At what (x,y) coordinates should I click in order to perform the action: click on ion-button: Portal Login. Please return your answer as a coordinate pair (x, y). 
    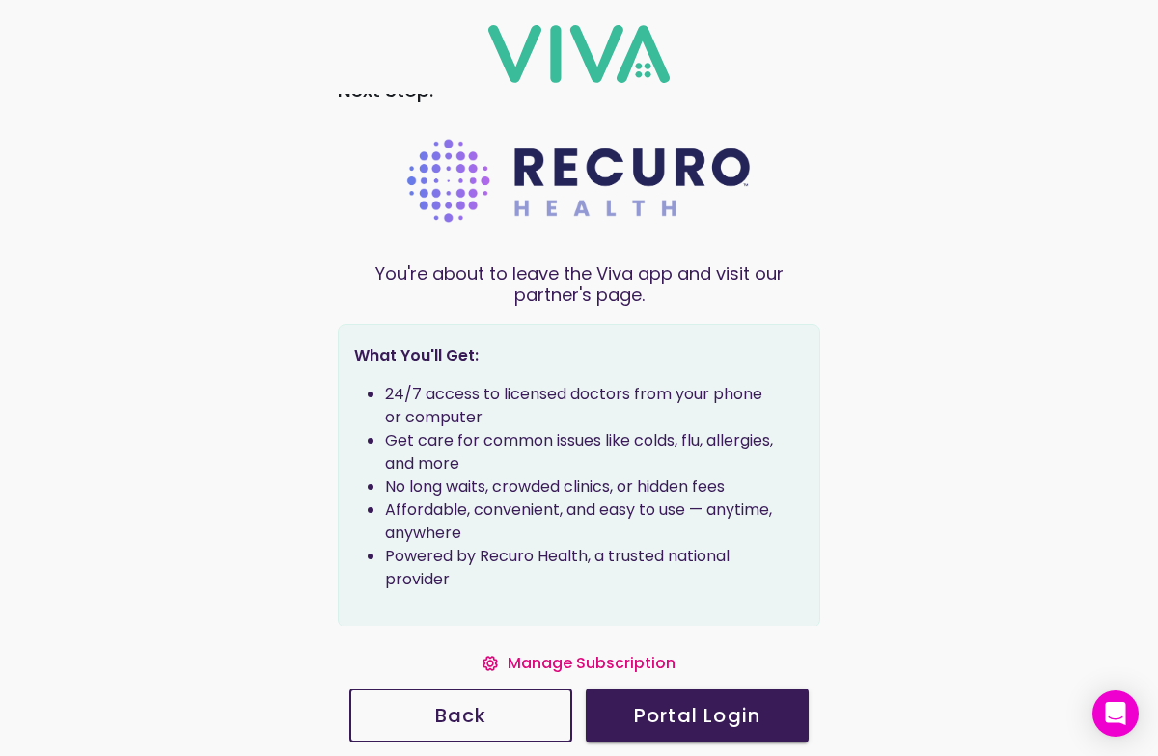
    Looking at the image, I should click on (697, 716).